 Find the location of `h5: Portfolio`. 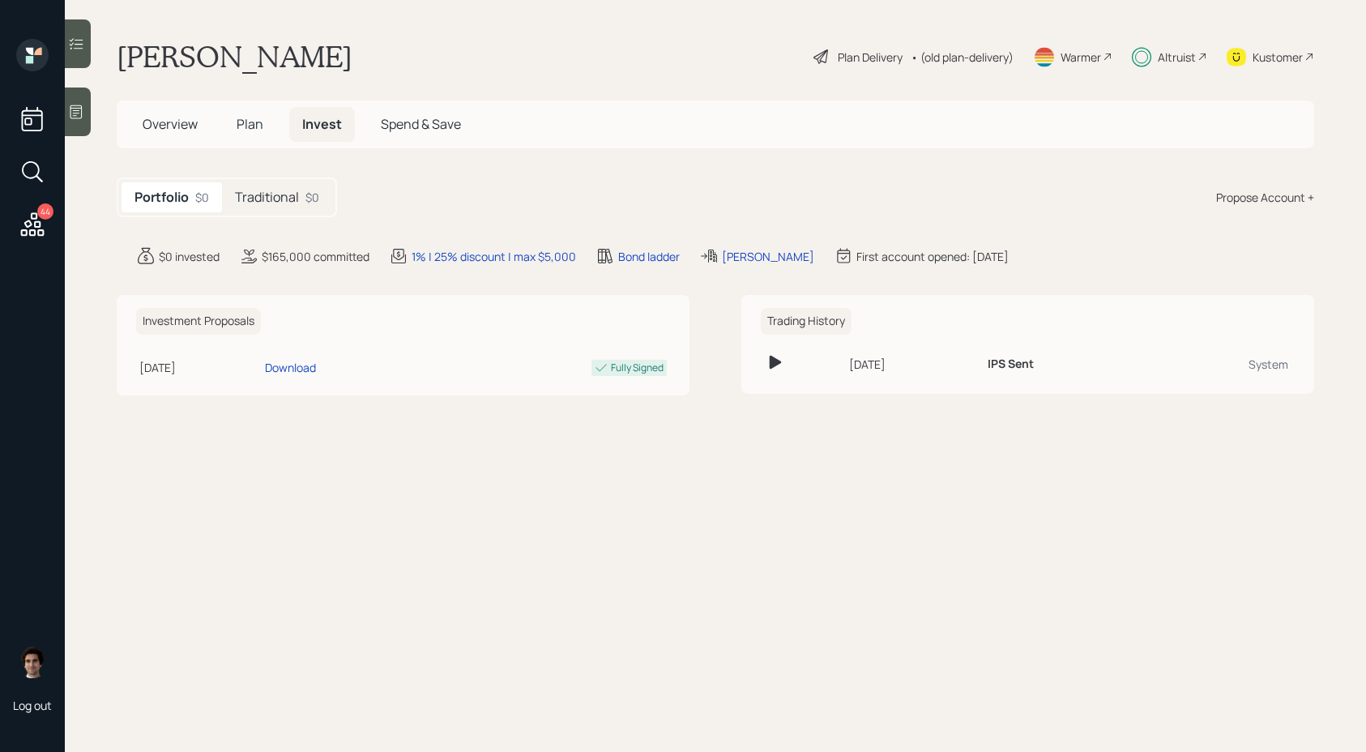

h5: Portfolio is located at coordinates (161, 197).